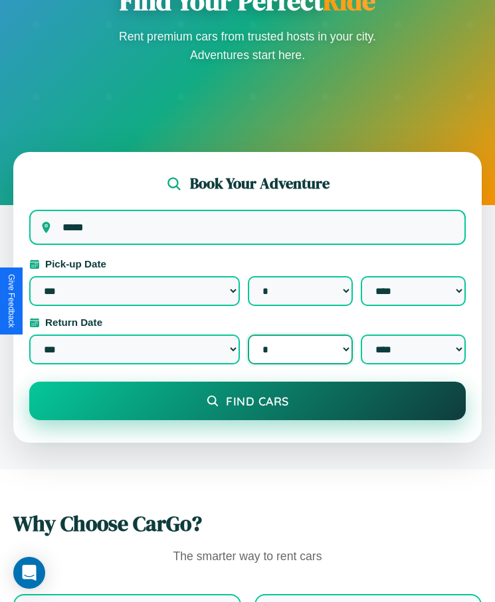  What do you see at coordinates (247, 557) in the screenshot?
I see `p: The smarter way to rent cars` at bounding box center [247, 557].